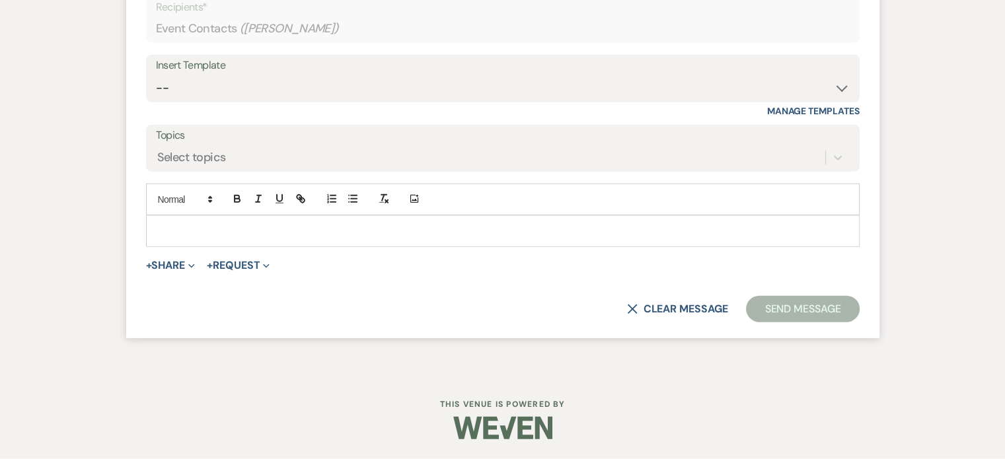 This screenshot has width=1005, height=459. Describe the element at coordinates (802, 309) in the screenshot. I see `button: Send Message` at that location.